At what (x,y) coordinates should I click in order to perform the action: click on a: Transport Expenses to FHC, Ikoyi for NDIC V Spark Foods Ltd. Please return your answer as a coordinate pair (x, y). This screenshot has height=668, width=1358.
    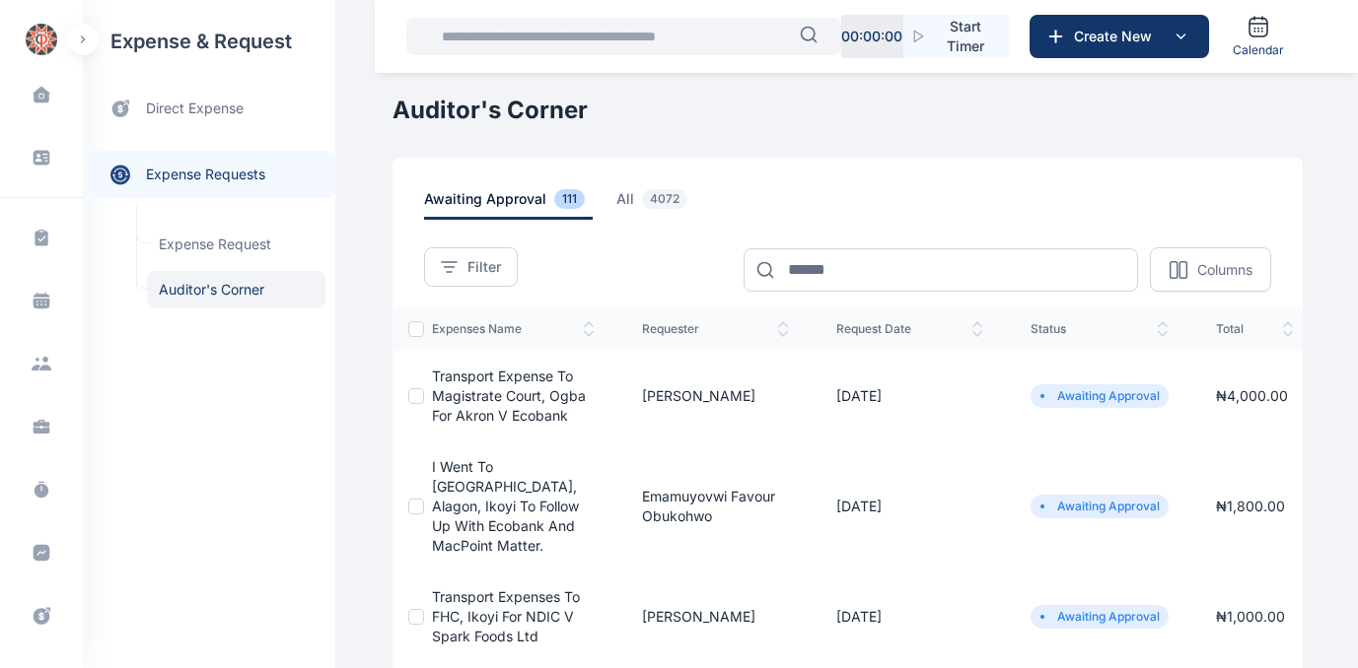
    Looking at the image, I should click on (506, 616).